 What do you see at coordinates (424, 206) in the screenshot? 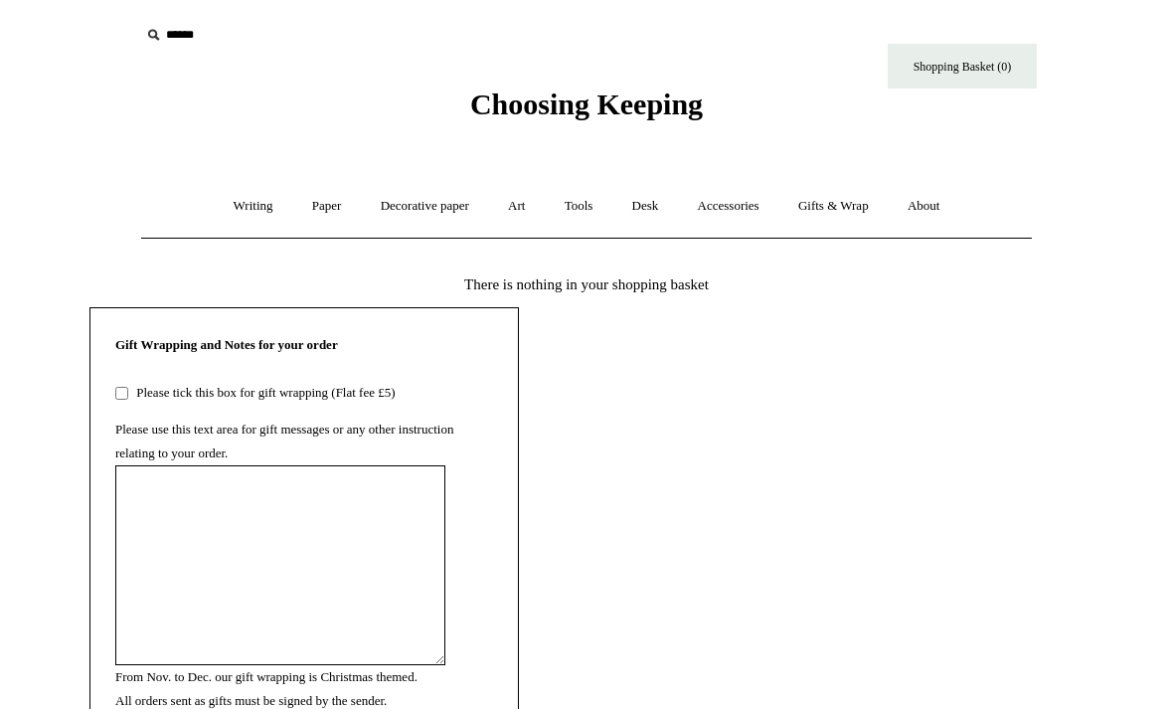
I see `a: Decorative paper` at bounding box center [424, 206].